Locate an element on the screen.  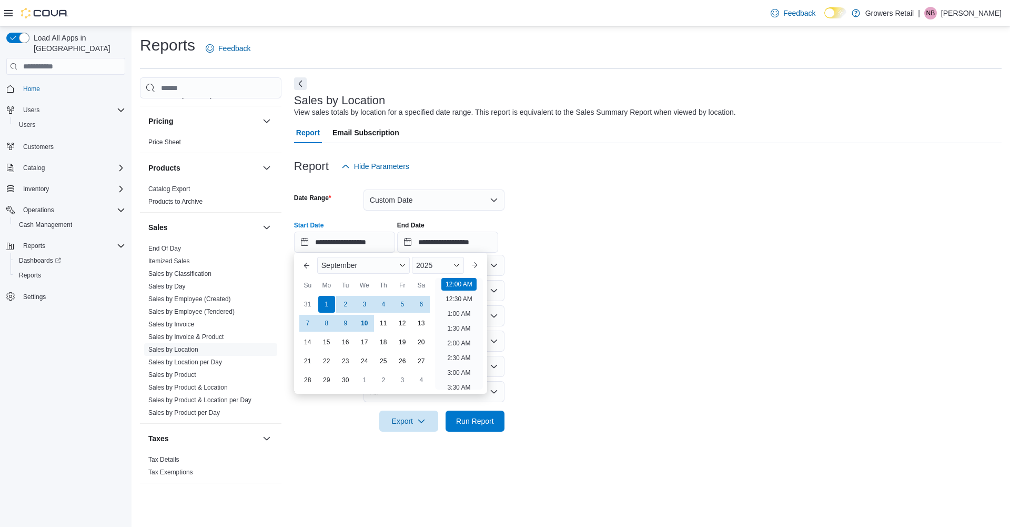
a: Settings is located at coordinates (34, 297).